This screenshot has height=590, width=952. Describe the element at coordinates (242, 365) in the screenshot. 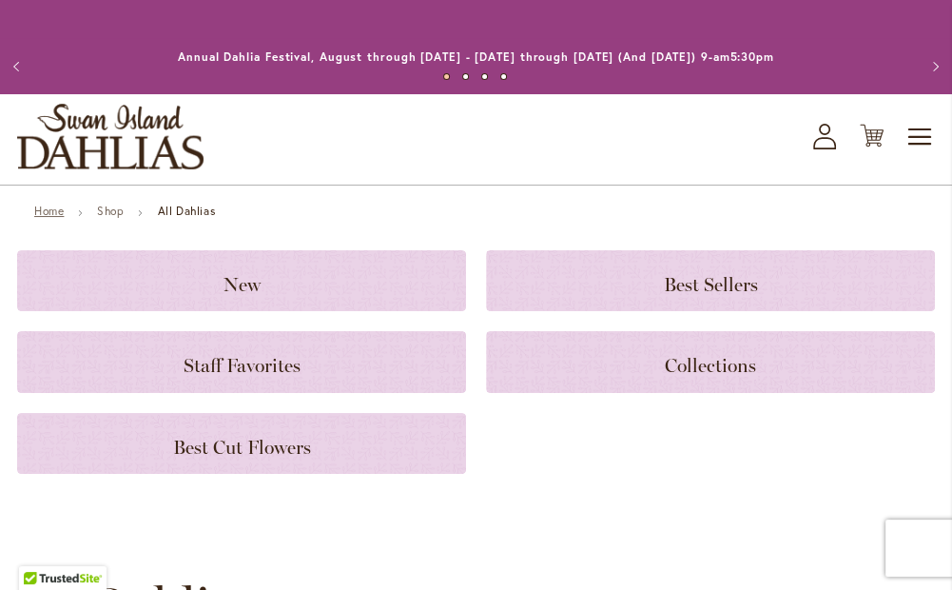

I see `span: Staff Favorites` at that location.